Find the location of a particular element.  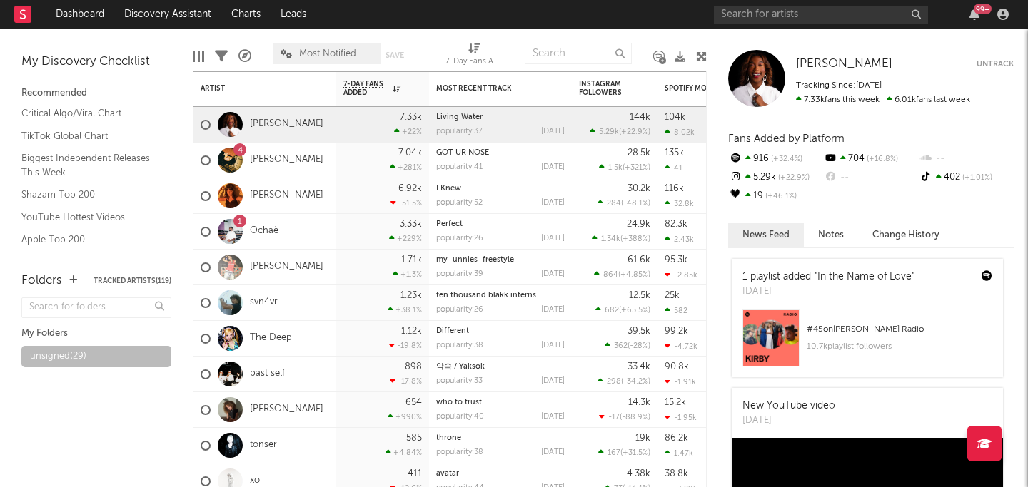

input: Search for folders... is located at coordinates (96, 308).